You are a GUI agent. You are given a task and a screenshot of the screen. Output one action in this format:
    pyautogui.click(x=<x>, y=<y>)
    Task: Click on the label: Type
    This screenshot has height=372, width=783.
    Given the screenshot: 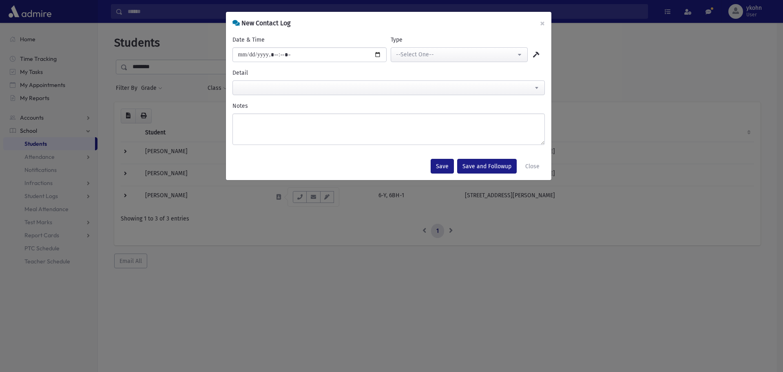 What is the action you would take?
    pyautogui.click(x=397, y=40)
    